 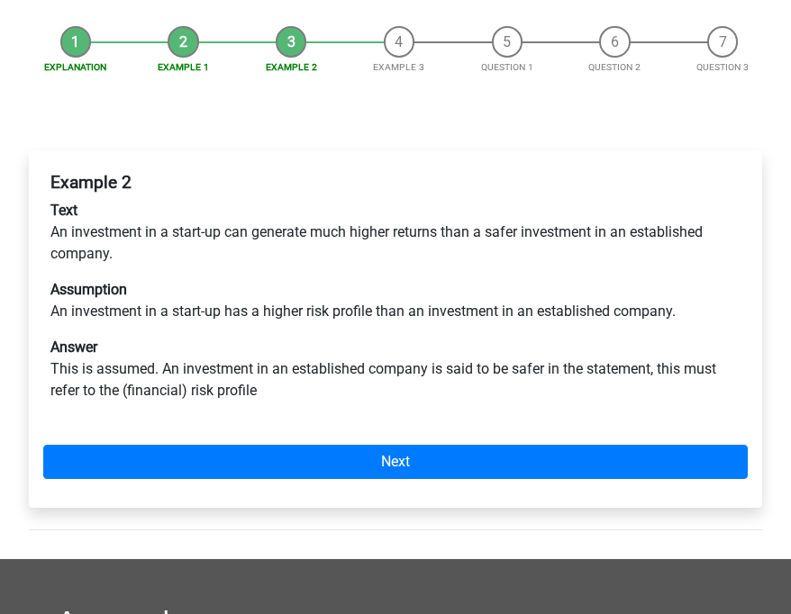 I want to click on a: Question 1, so click(x=507, y=67).